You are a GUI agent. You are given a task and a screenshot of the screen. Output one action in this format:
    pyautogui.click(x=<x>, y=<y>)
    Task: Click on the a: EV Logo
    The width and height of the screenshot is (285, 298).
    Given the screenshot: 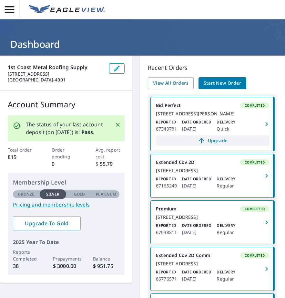 What is the action you would take?
    pyautogui.click(x=67, y=10)
    